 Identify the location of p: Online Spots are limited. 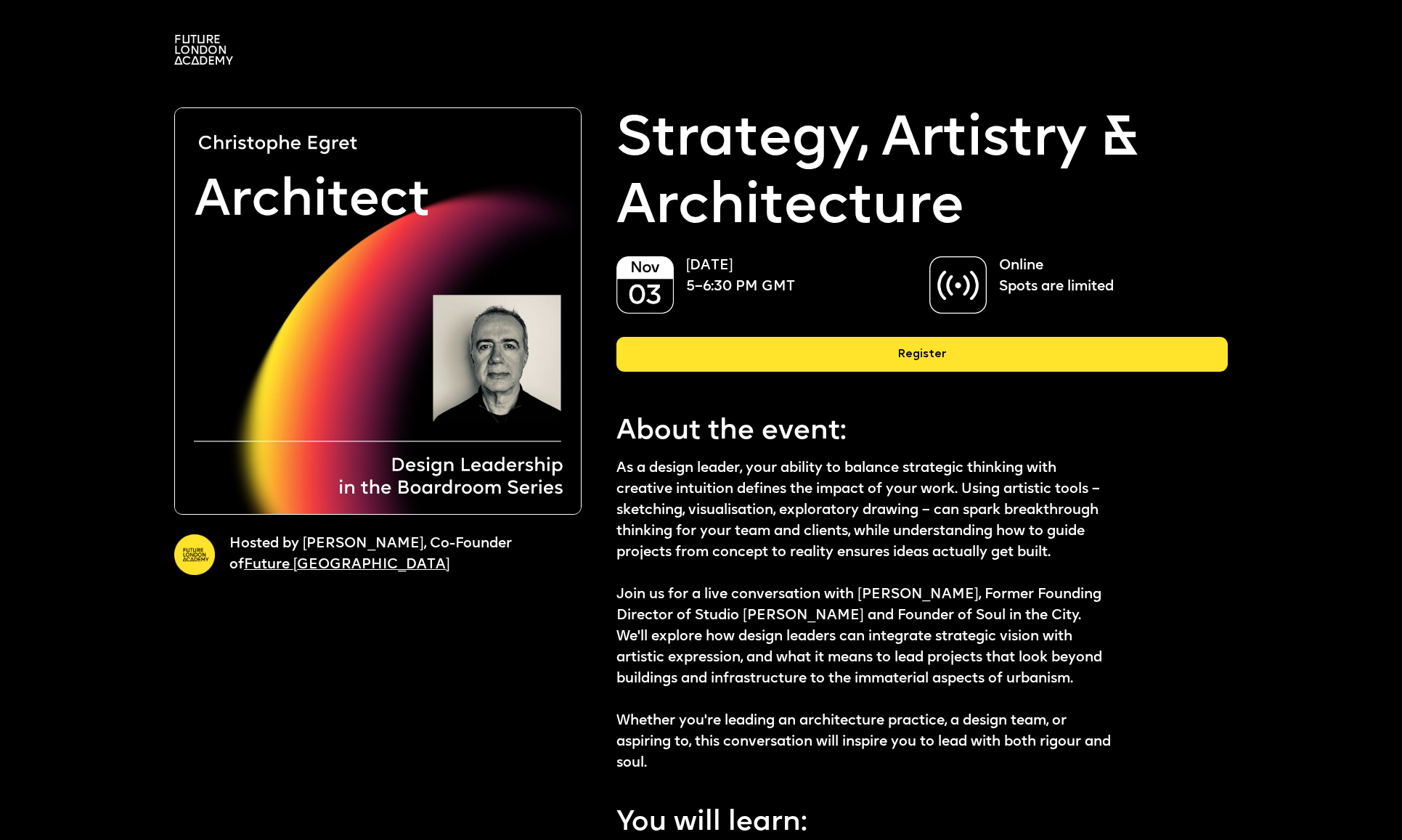
(1102, 277).